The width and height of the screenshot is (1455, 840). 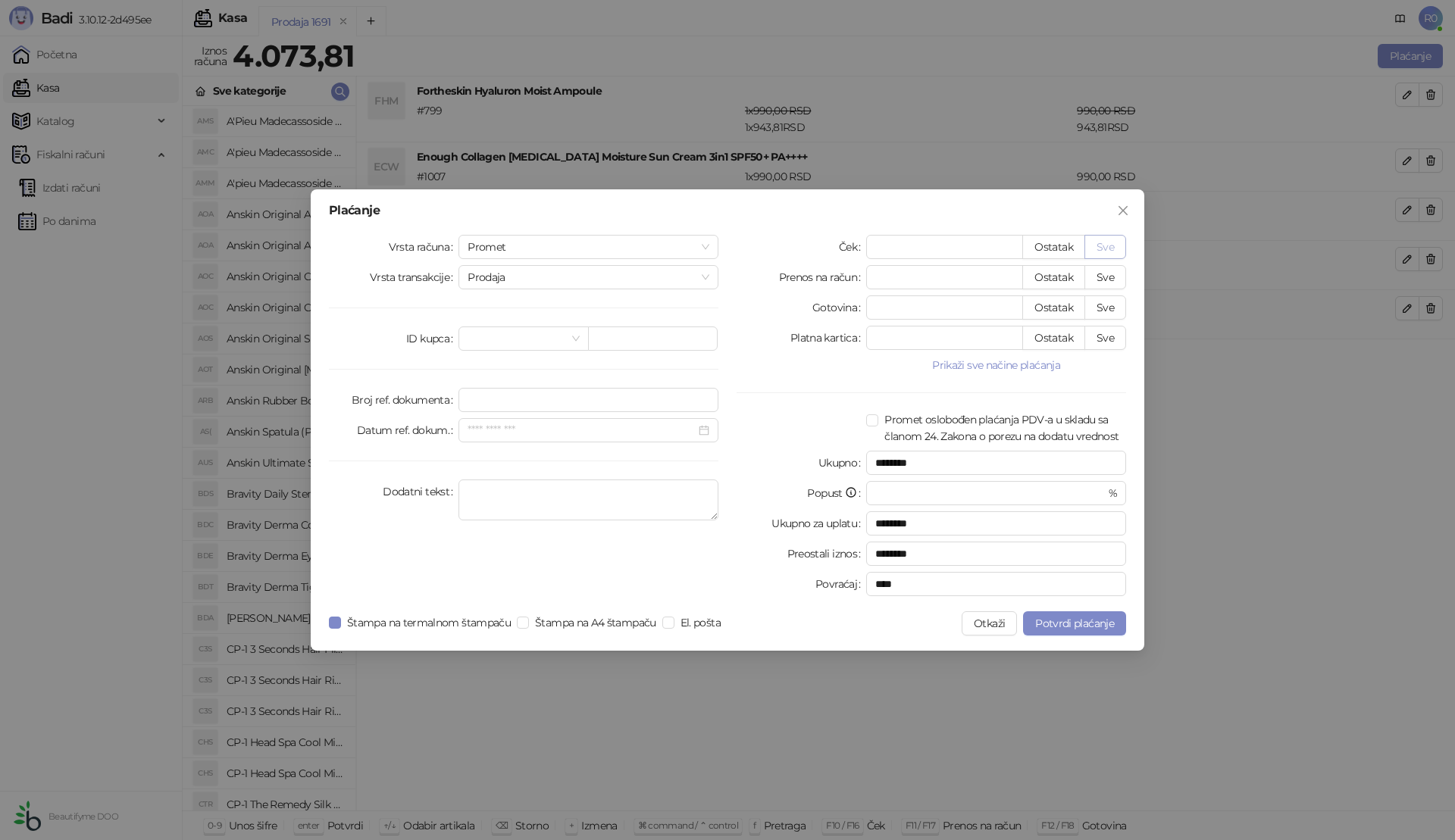 I want to click on label: Popust, so click(x=836, y=493).